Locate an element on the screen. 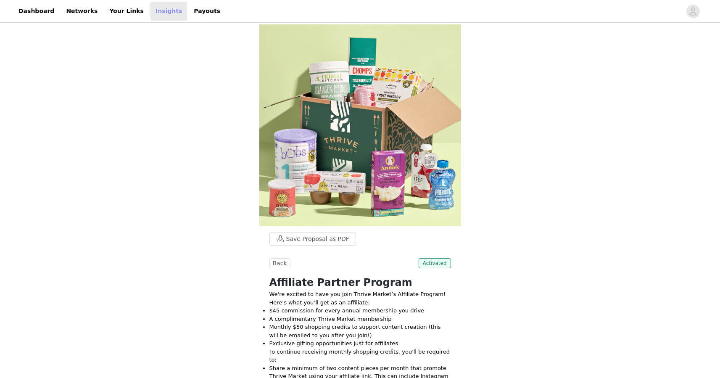  li: $45 commission for every annual membership you drive is located at coordinates (360, 311).